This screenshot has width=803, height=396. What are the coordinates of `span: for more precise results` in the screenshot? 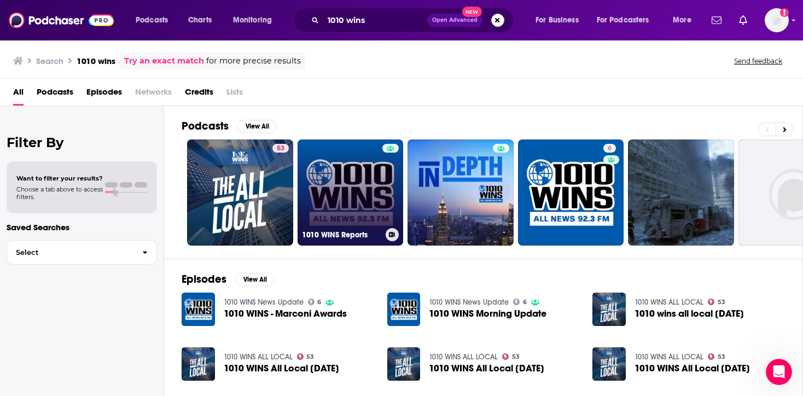 It's located at (253, 61).